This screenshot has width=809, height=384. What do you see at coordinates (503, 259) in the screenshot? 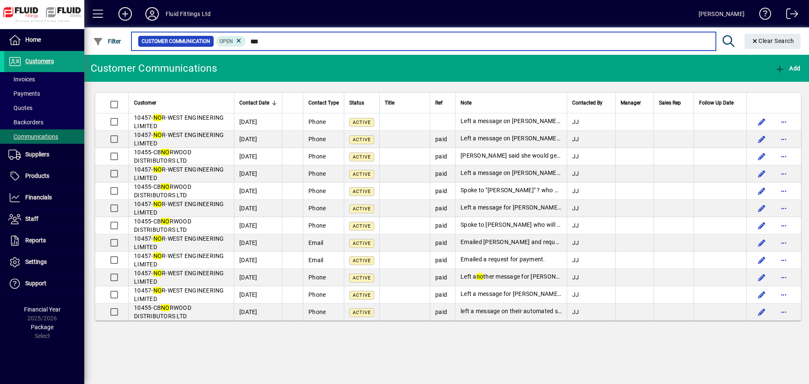
I see `span: Emailed a request for payment.` at bounding box center [503, 259].